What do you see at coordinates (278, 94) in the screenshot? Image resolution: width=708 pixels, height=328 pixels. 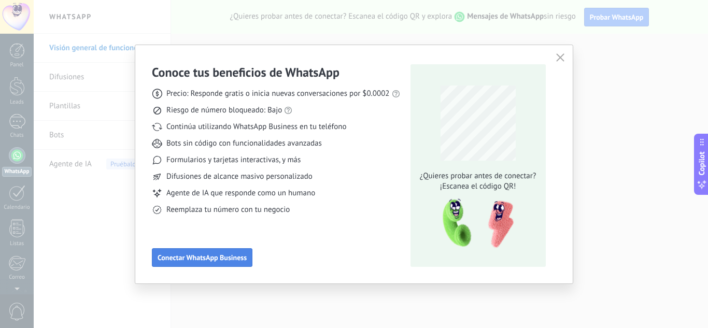 I see `span: Precio: Responde gratis o inicia nuevas conversaciones por $0.0002` at bounding box center [278, 94].